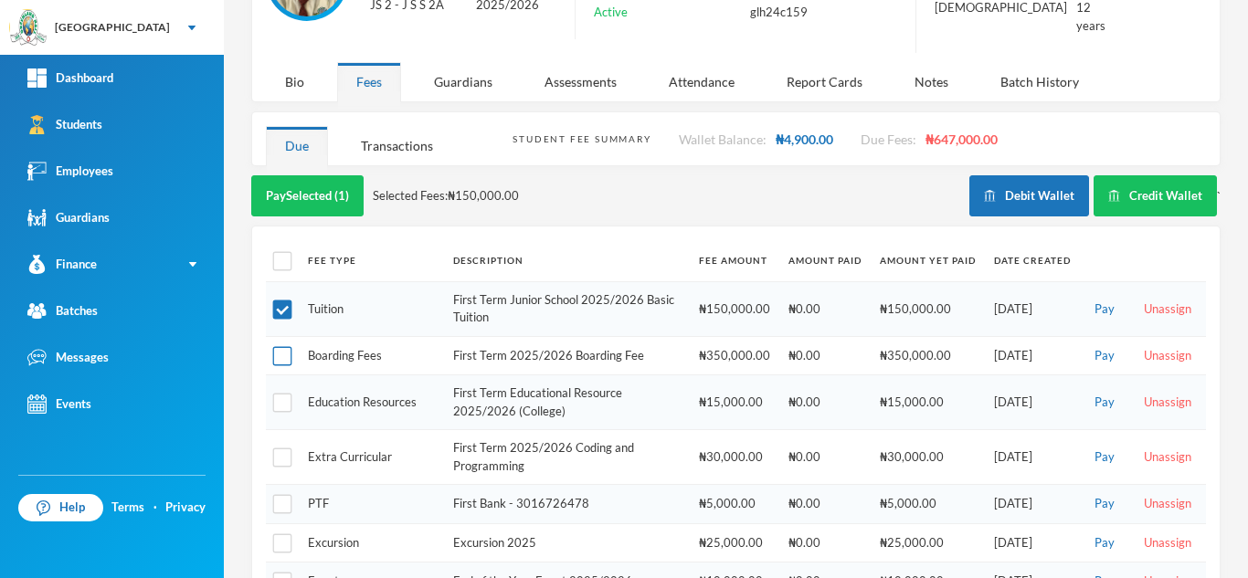 The height and width of the screenshot is (578, 1248). Describe the element at coordinates (68, 357) in the screenshot. I see `div: Messages` at that location.